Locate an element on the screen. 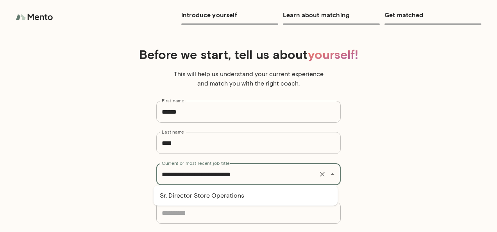  span: yourself! is located at coordinates (333, 54).